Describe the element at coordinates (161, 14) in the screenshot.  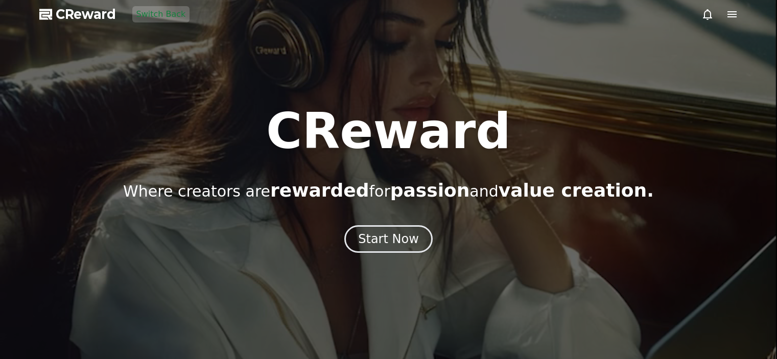
I see `button: Switch Back` at that location.